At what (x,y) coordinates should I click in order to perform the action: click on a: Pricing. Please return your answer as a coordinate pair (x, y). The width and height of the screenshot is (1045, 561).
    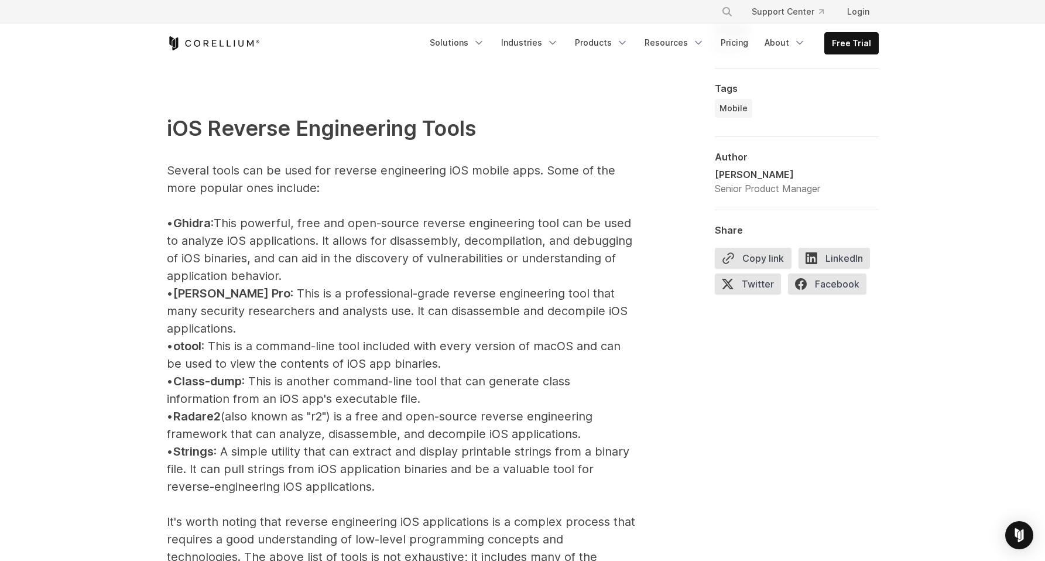
    Looking at the image, I should click on (734, 43).